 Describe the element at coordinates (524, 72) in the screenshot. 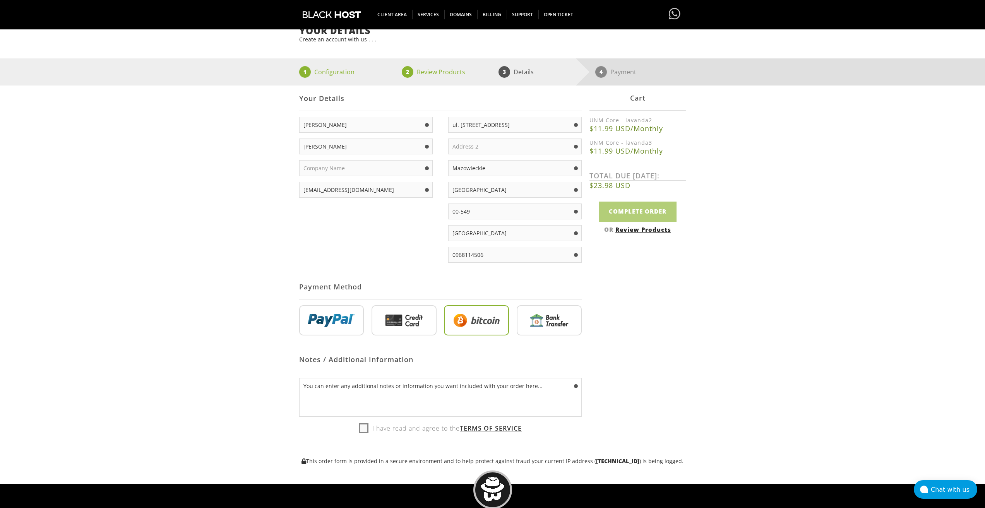

I see `p: Details` at that location.